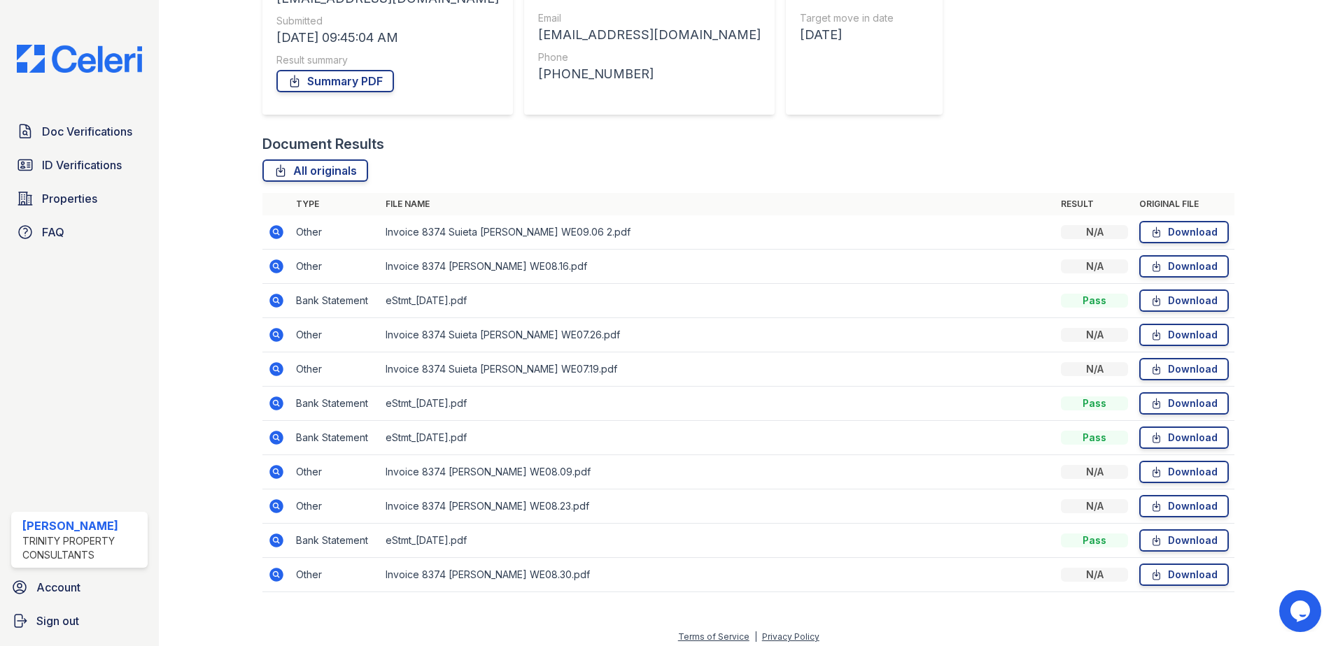 The height and width of the screenshot is (646, 1338). What do you see at coordinates (791, 637) in the screenshot?
I see `a: Privacy Policy` at bounding box center [791, 637].